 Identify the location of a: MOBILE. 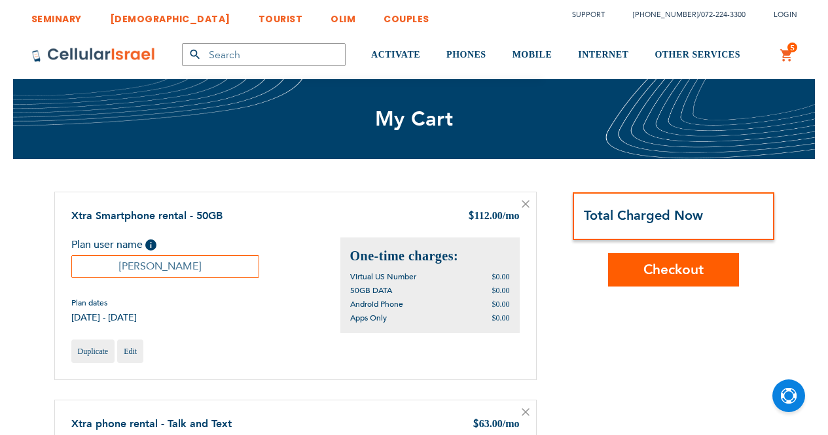
(532, 55).